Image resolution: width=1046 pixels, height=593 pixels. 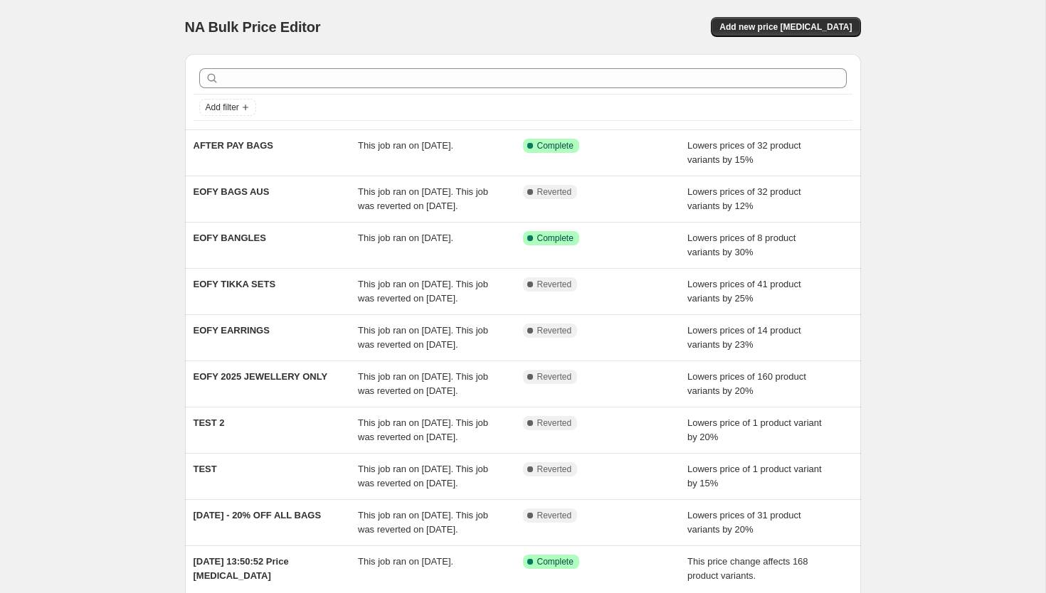 I want to click on span: TEST, so click(x=205, y=469).